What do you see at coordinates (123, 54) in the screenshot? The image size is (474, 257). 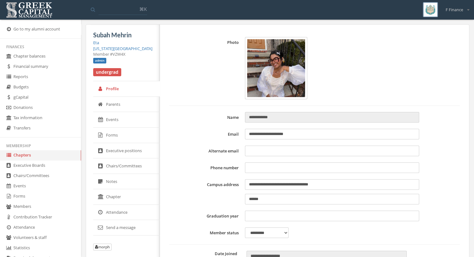 I see `div: Member #` at bounding box center [123, 54].